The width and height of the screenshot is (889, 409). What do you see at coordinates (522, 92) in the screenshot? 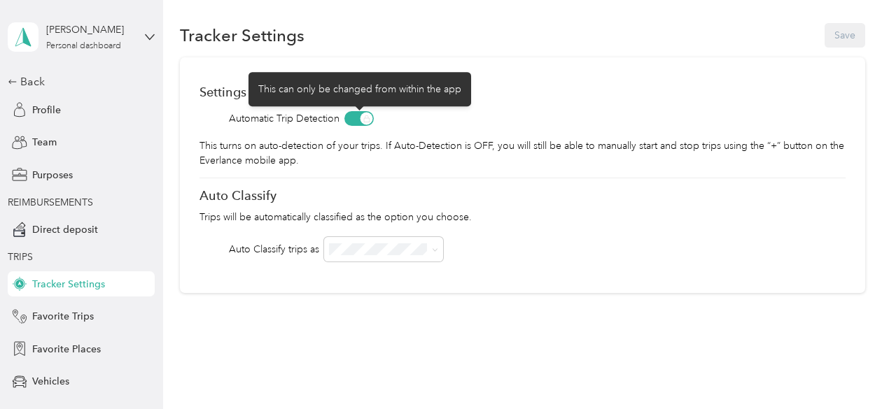
I see `div: Settings` at bounding box center [522, 92].